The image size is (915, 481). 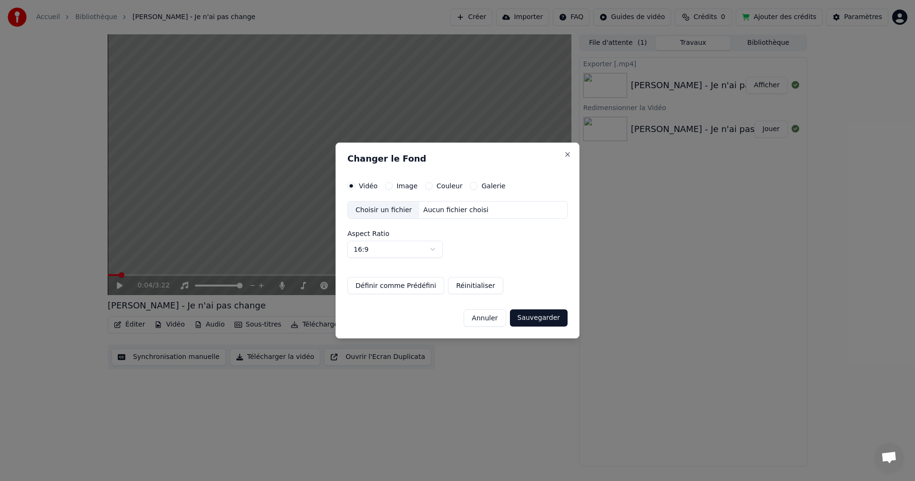 I want to click on label: Aspect Ratio, so click(x=457, y=233).